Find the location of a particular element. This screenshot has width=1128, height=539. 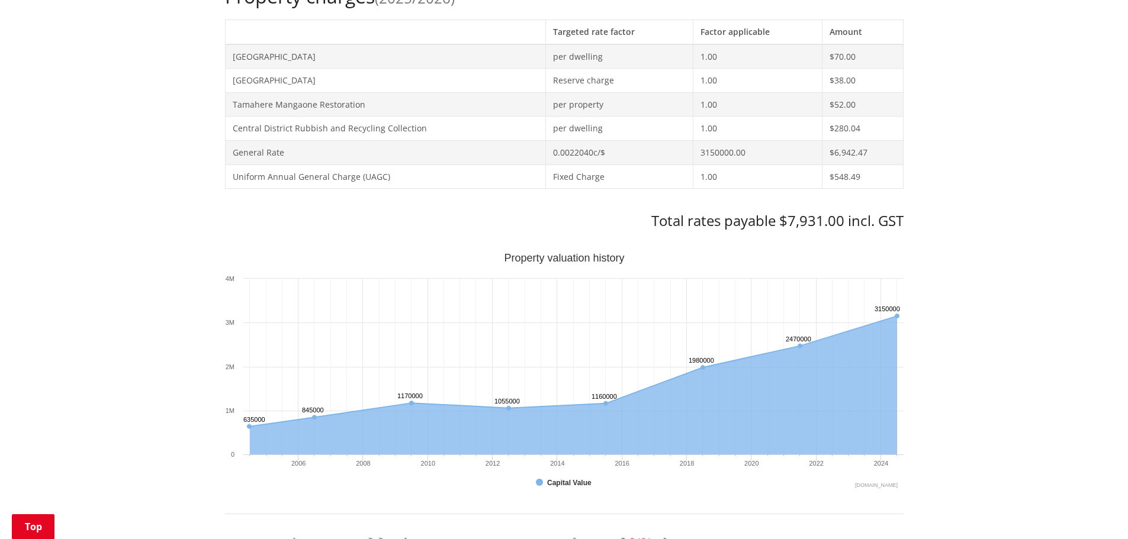

td: 3150000.00 is located at coordinates (758, 152).